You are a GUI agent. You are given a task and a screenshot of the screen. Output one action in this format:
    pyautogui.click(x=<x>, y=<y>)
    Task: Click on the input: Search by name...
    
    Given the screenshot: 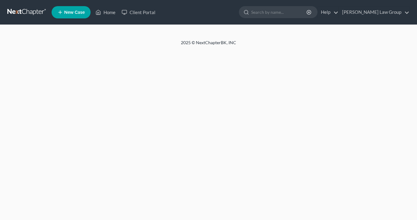 What is the action you would take?
    pyautogui.click(x=279, y=12)
    